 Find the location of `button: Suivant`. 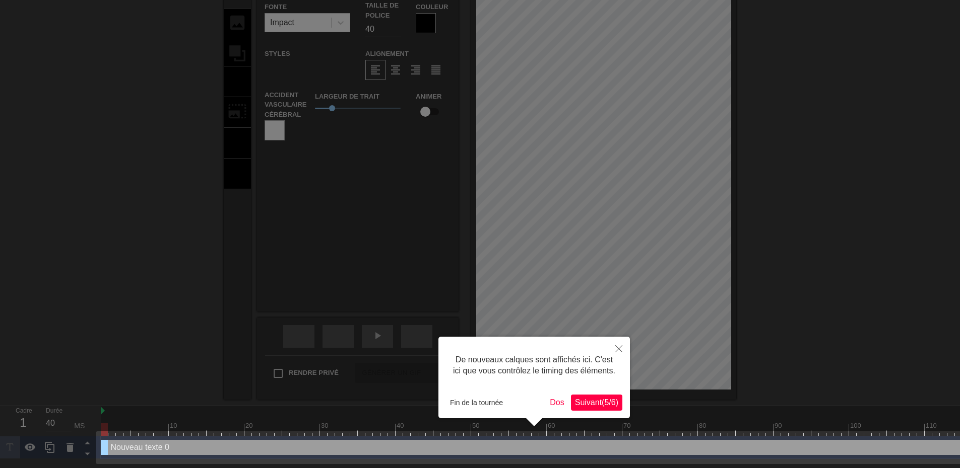

button: Suivant is located at coordinates (596, 403).